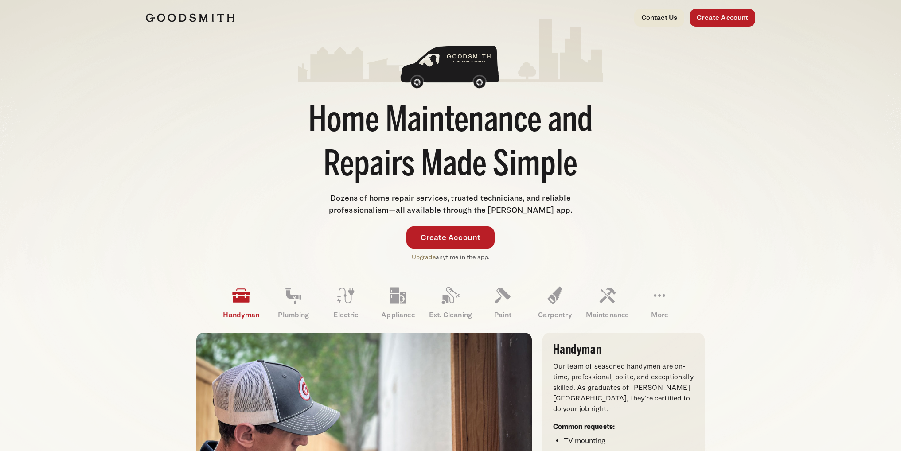 Image resolution: width=901 pixels, height=451 pixels. I want to click on a: Appliance, so click(398, 303).